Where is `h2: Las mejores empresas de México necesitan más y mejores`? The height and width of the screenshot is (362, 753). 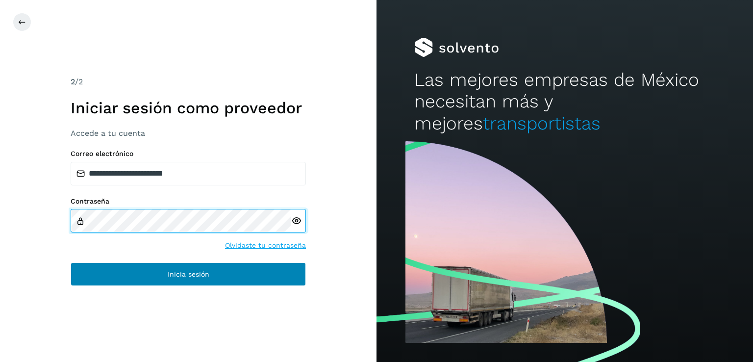
h2: Las mejores empresas de México necesitan más y mejores is located at coordinates (564, 101).